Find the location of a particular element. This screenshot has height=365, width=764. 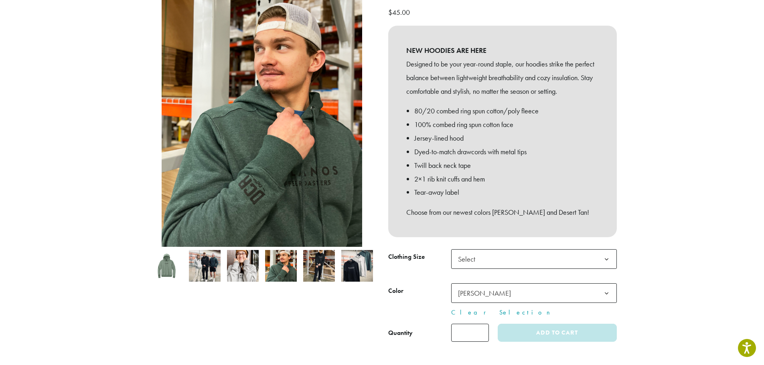

label: Color is located at coordinates (419, 291).